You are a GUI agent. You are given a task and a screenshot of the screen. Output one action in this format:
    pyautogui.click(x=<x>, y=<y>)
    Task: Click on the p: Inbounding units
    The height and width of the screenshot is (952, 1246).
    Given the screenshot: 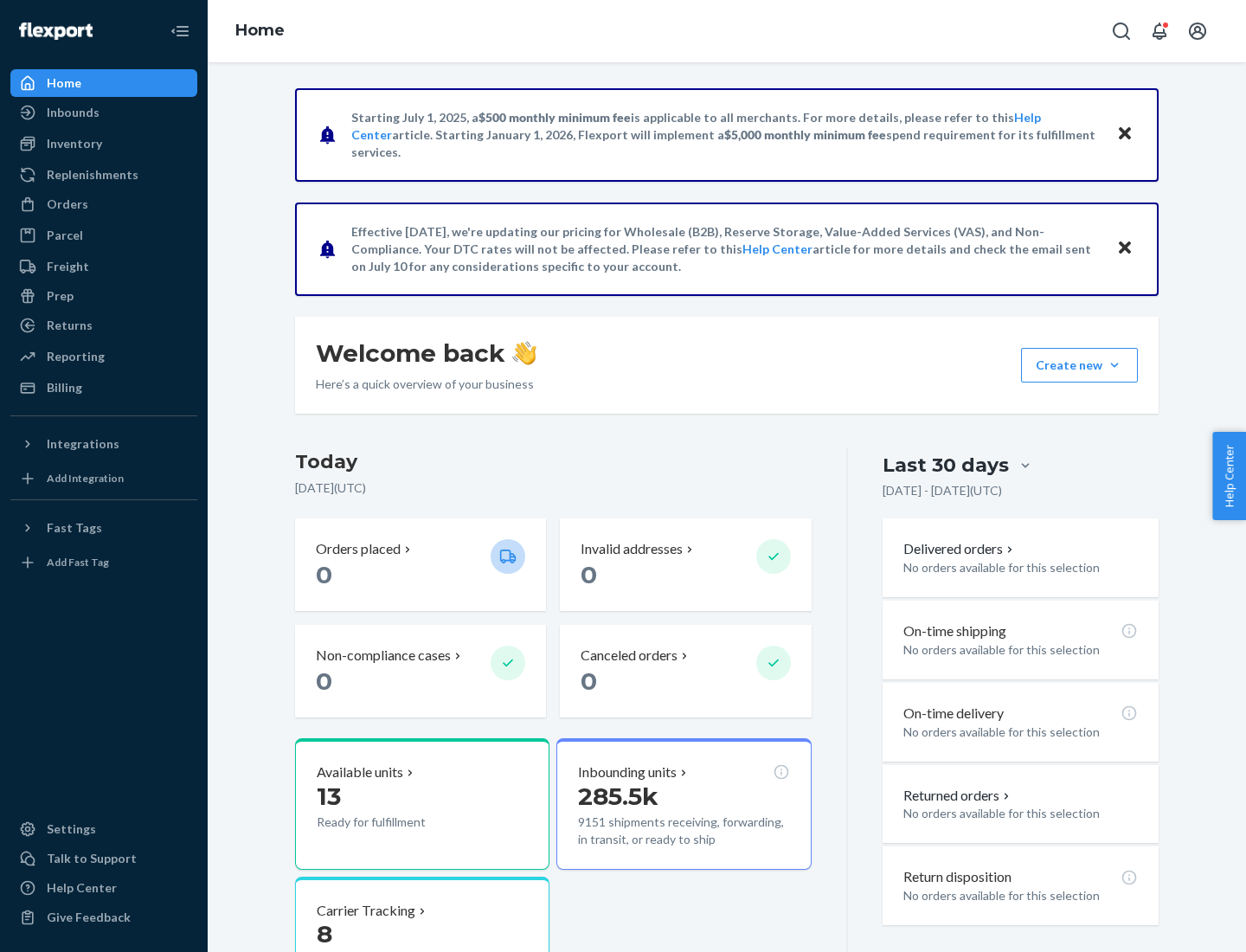 What is the action you would take?
    pyautogui.click(x=627, y=772)
    